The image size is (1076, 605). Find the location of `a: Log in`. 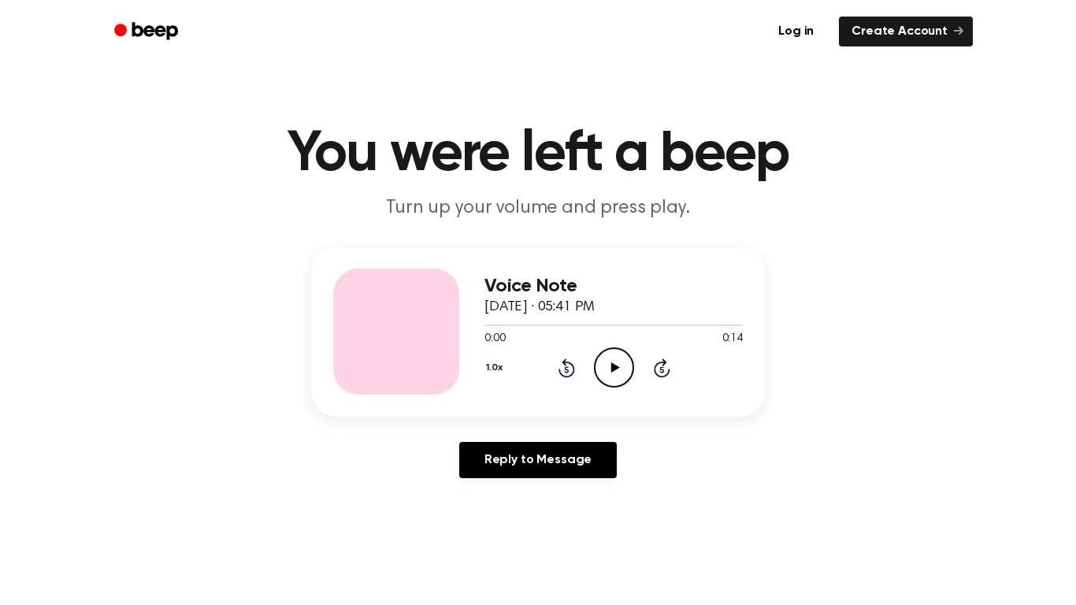

a: Log in is located at coordinates (796, 32).